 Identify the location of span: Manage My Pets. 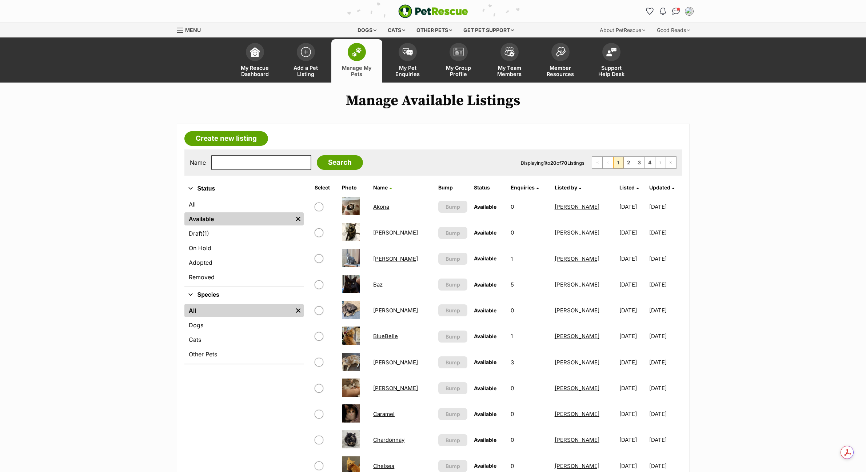
(357, 71).